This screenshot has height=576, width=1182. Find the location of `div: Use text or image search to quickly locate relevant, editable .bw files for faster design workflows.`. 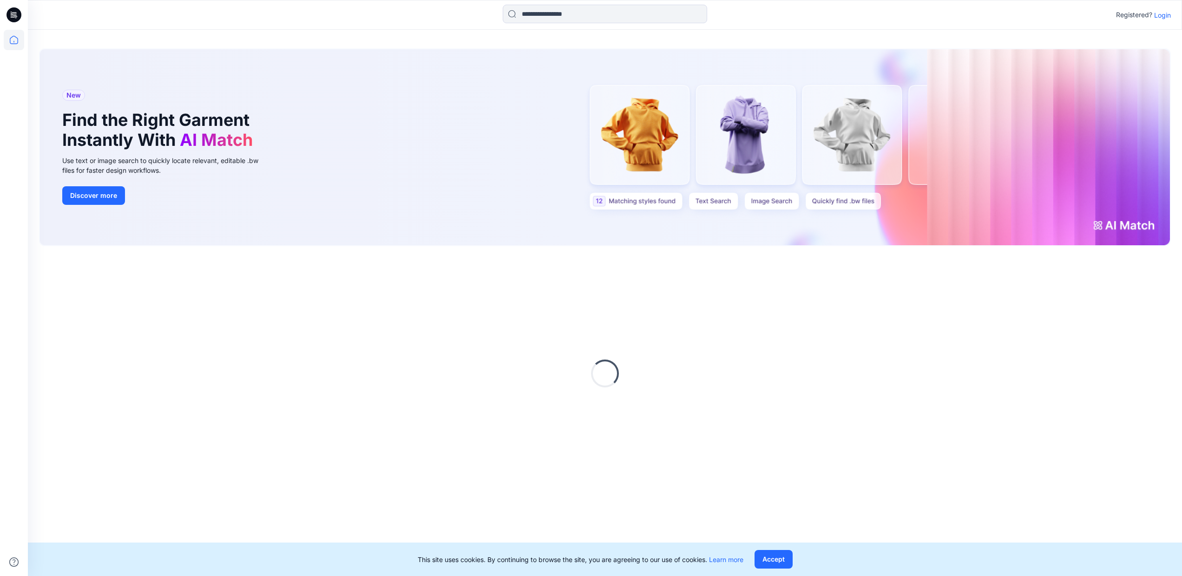

div: Use text or image search to quickly locate relevant, editable .bw files for faster design workflows. is located at coordinates (167, 165).